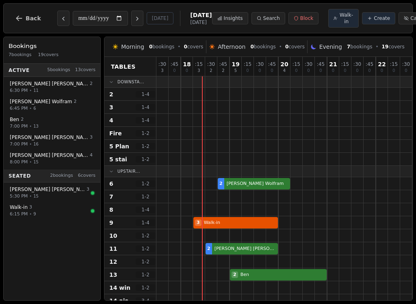 This screenshot has width=416, height=304. I want to click on span: Seated, so click(20, 176).